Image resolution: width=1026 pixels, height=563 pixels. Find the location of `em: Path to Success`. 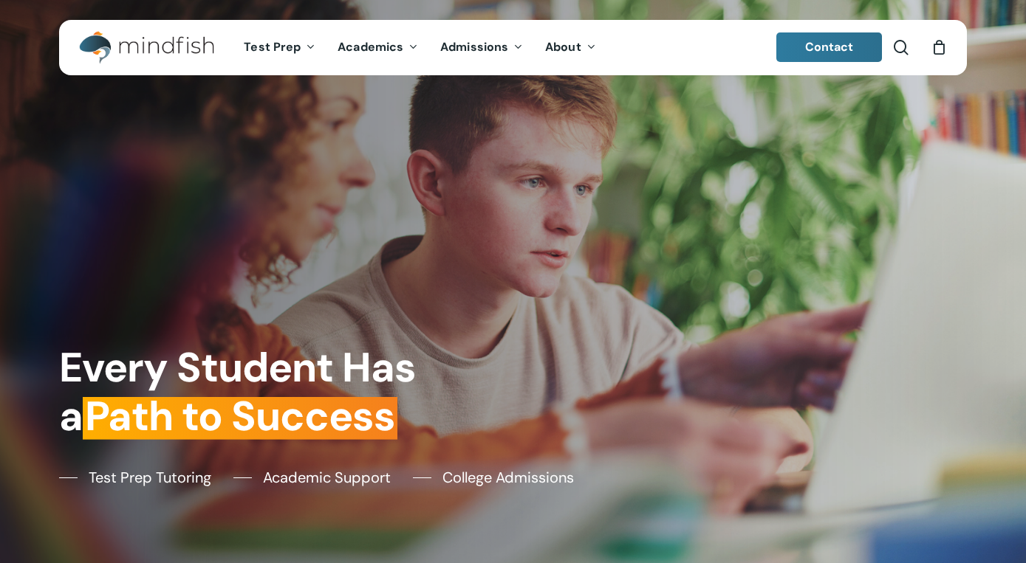

em: Path to Success is located at coordinates (240, 416).